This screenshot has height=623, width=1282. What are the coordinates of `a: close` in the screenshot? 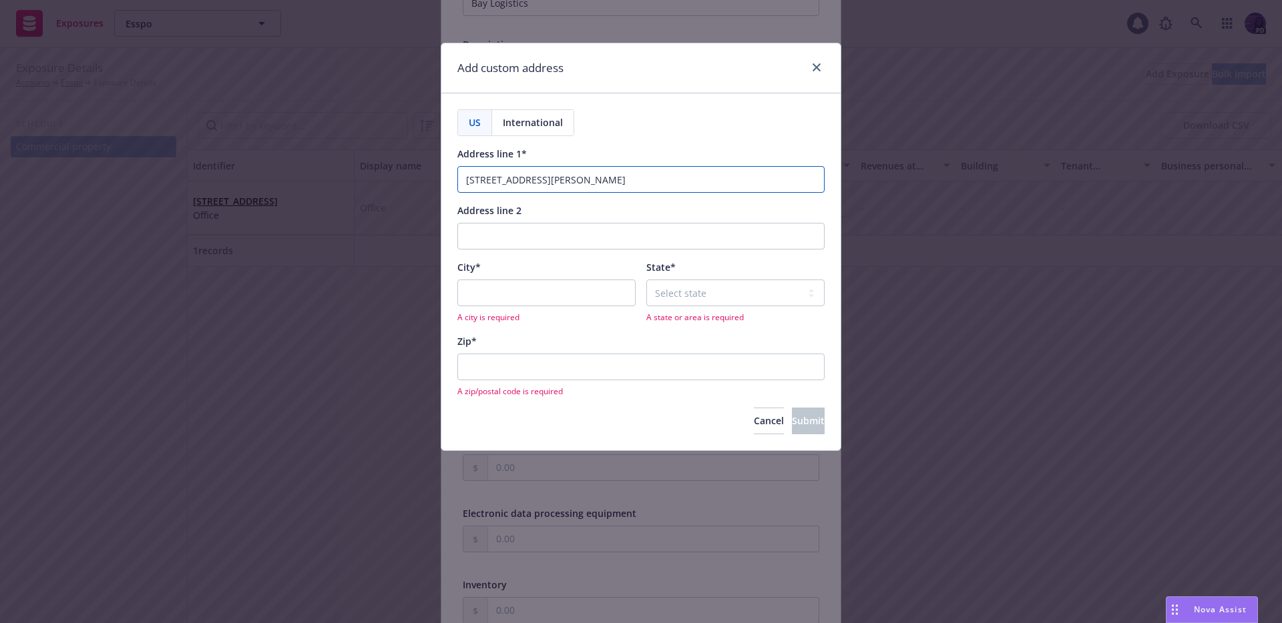 It's located at (816, 67).